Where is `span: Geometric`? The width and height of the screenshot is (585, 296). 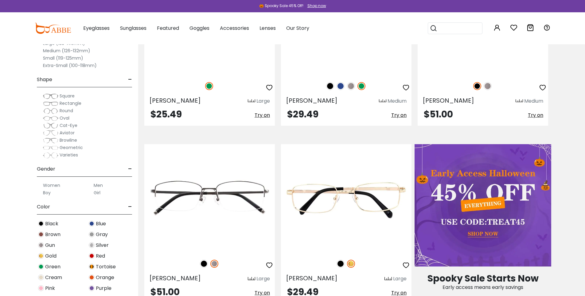
span: Geometric is located at coordinates (71, 148).